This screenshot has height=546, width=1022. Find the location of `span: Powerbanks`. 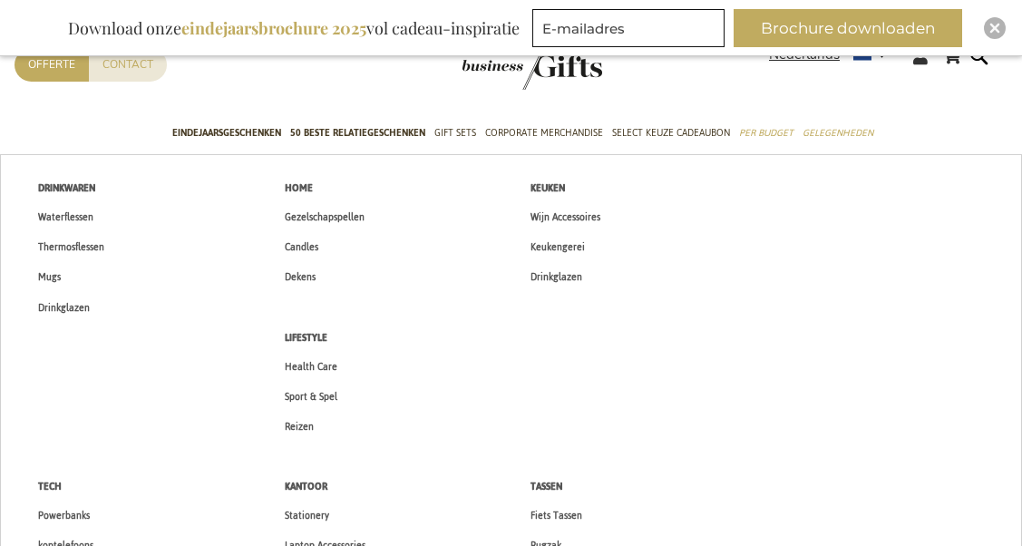

span: Powerbanks is located at coordinates (63, 515).